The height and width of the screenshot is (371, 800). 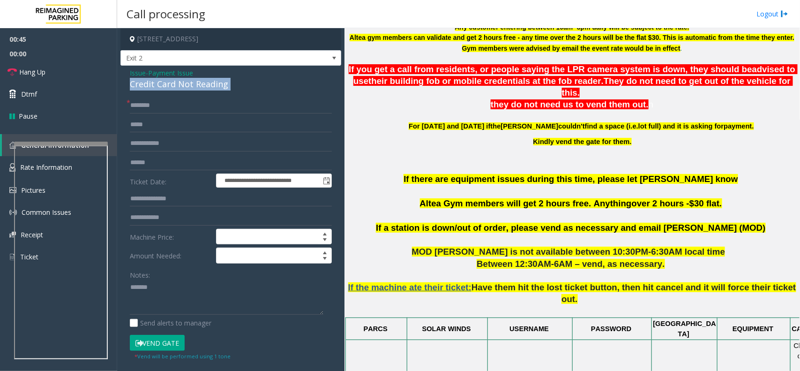 What do you see at coordinates (572, 27) in the screenshot?
I see `font: Any customer entering between 10am- 8pm daily will be subject to the rate.` at bounding box center [572, 27].